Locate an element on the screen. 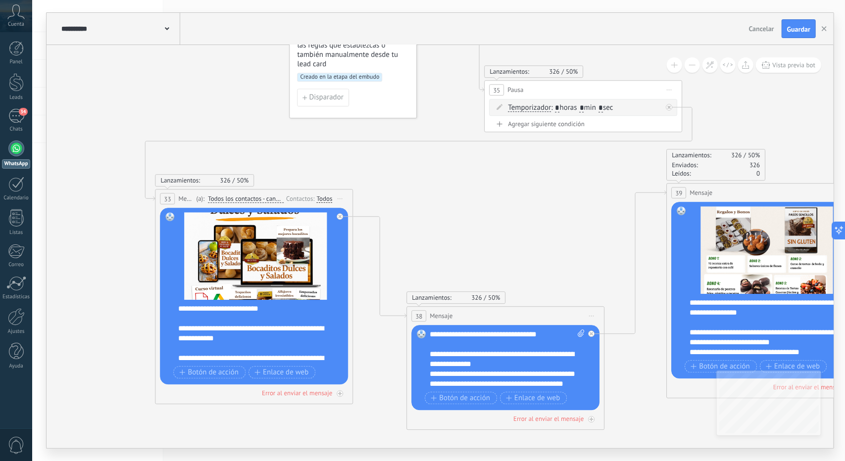 The width and height of the screenshot is (845, 461). button: Disparador is located at coordinates (323, 97).